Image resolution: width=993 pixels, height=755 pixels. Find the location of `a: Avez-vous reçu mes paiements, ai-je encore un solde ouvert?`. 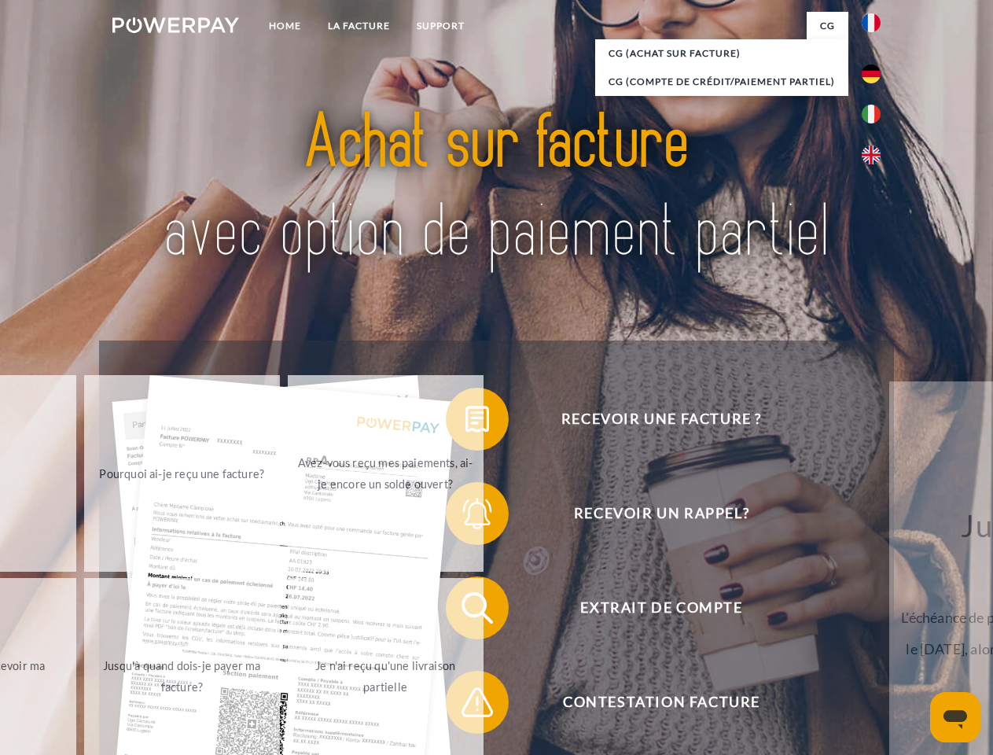

a: Avez-vous reçu mes paiements, ai-je encore un solde ouvert? is located at coordinates (385, 473).